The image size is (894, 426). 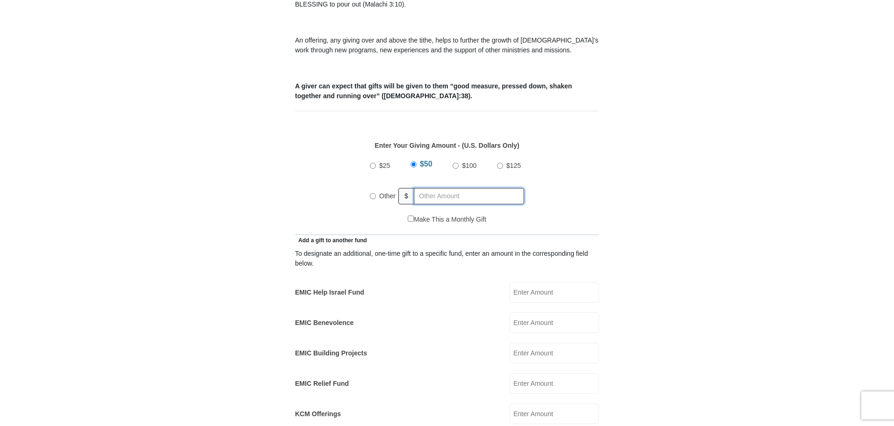 I want to click on span: $25, so click(x=384, y=166).